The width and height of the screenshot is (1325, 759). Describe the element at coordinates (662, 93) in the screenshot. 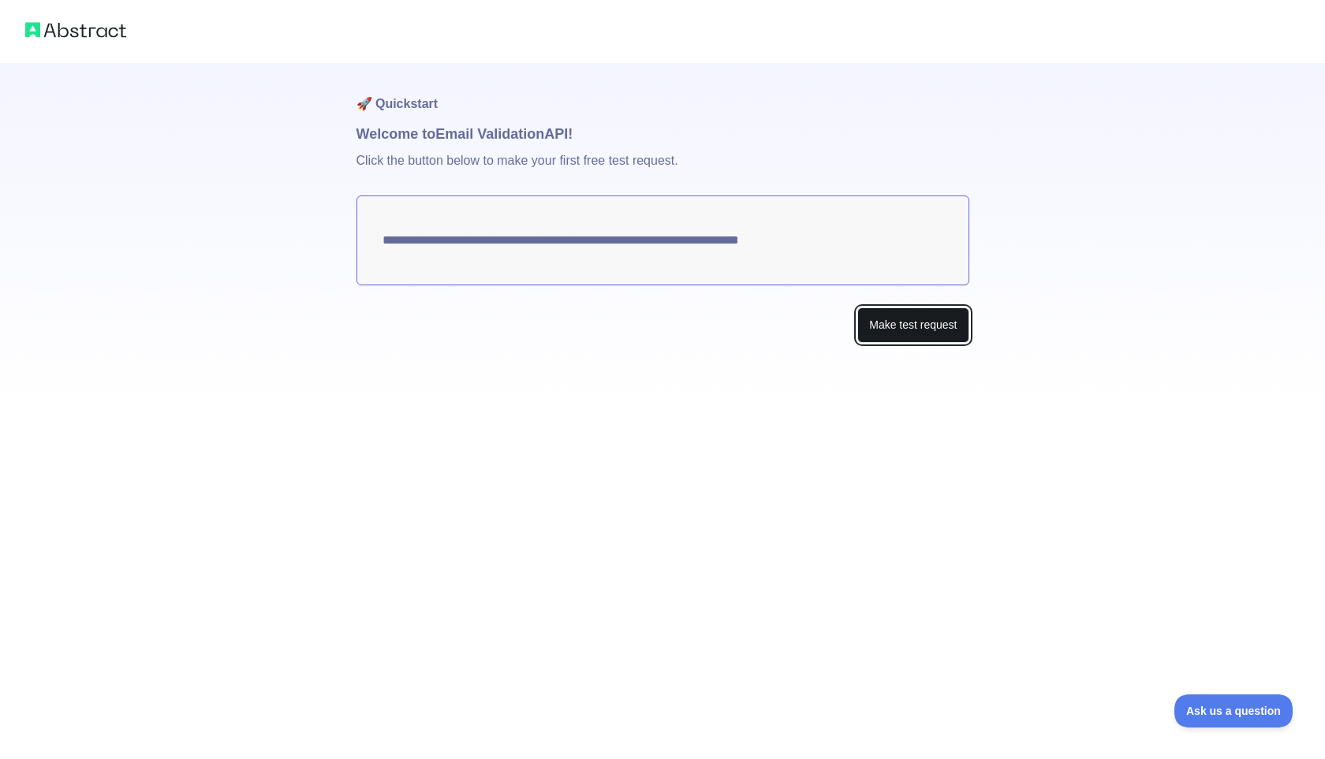

I see `h1: 🚀 Quickstart` at that location.